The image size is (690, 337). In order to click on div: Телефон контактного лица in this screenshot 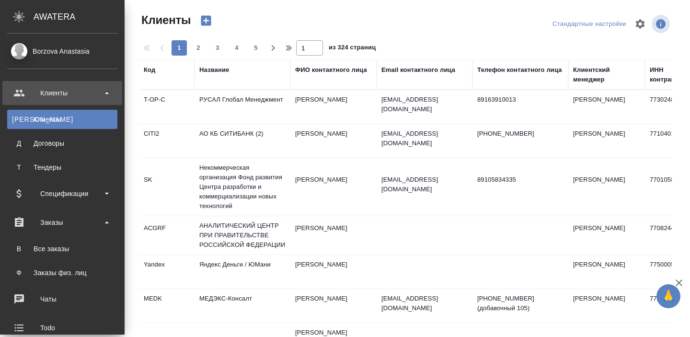, I will do `click(519, 70)`.